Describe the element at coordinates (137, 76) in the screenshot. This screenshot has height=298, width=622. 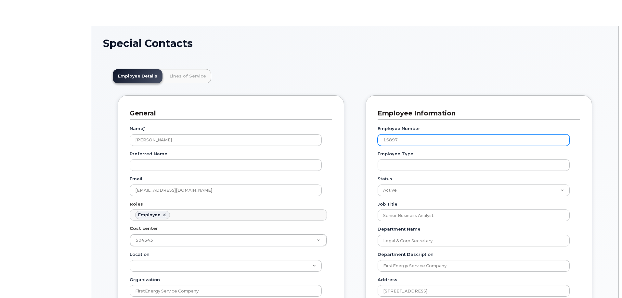
I see `a: Employee Details` at that location.